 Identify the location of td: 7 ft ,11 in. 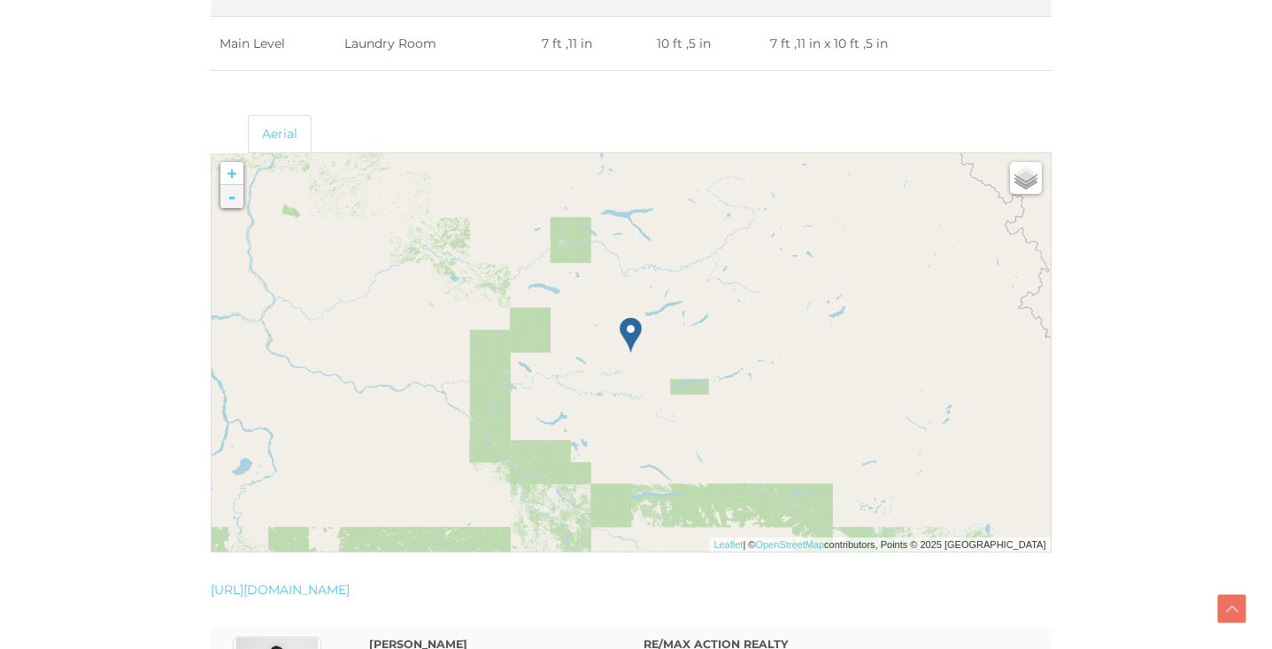
(591, 43).